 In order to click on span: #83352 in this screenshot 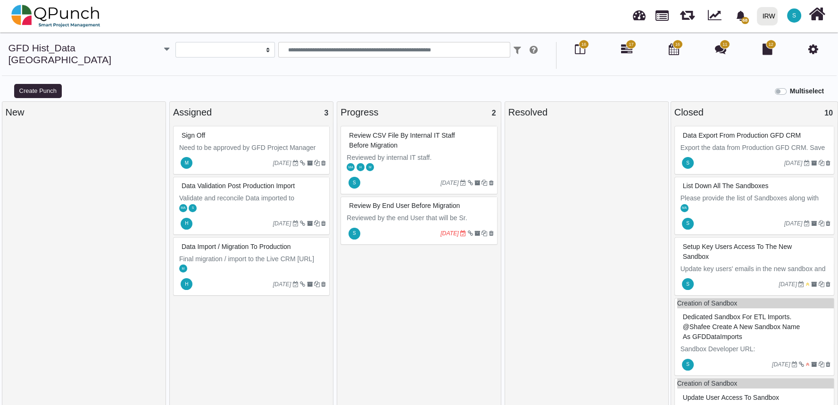, I will do `click(402, 140)`.